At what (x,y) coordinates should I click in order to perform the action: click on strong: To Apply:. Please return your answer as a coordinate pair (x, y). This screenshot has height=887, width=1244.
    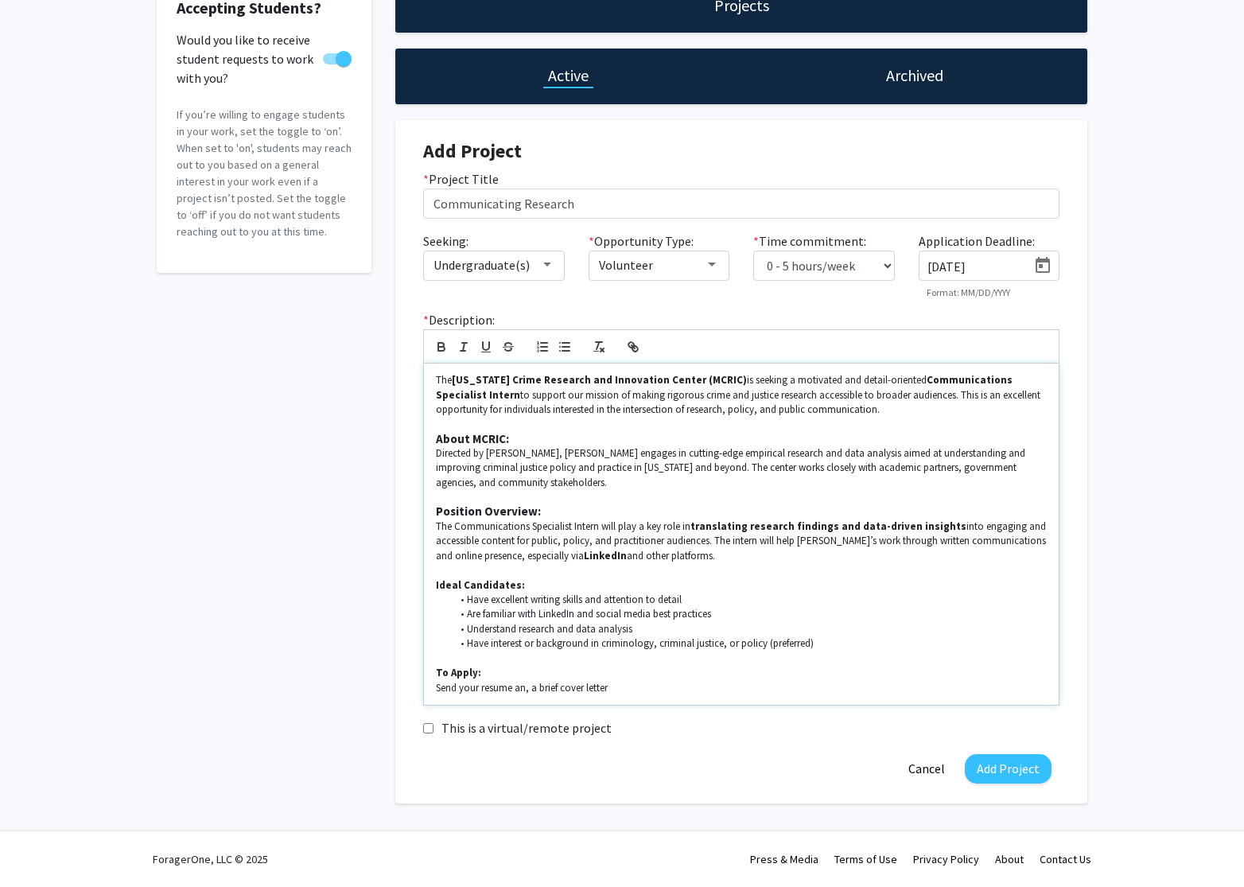
    Looking at the image, I should click on (458, 672).